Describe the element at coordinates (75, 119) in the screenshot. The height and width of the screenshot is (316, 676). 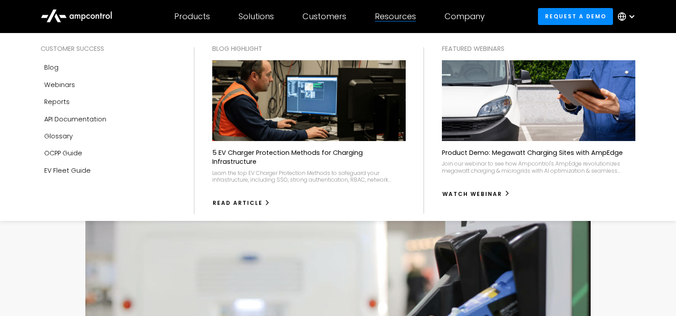
I see `div: API Documentation` at that location.